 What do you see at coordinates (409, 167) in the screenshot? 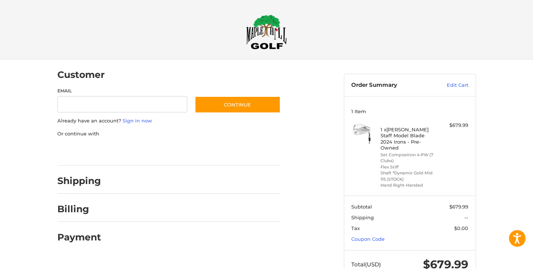
I see `li: Flex Stiff` at bounding box center [409, 167].